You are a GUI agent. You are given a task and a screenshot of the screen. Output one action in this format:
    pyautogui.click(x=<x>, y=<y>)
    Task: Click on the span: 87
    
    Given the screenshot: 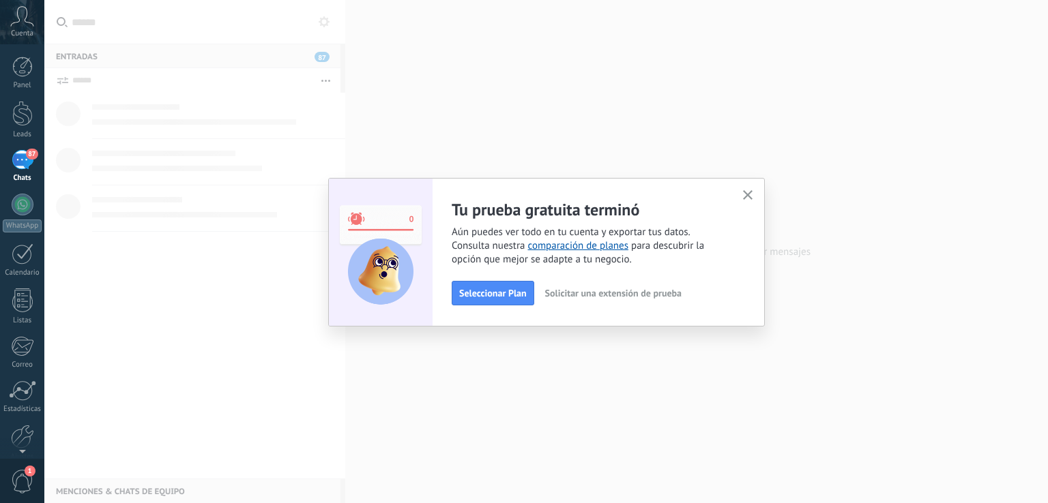 What is the action you would take?
    pyautogui.click(x=31, y=154)
    